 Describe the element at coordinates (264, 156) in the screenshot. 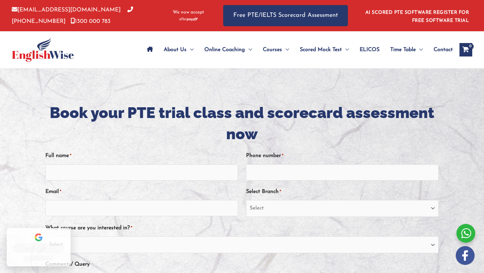

I see `label: Phone number` at that location.